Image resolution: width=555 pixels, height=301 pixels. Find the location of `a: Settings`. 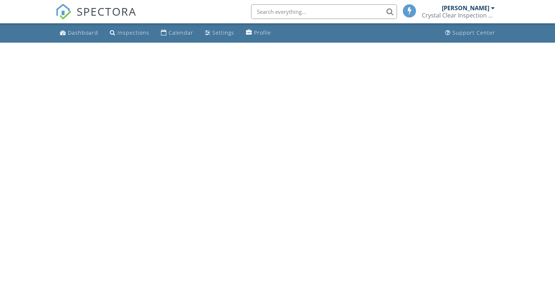

a: Settings is located at coordinates (219, 33).